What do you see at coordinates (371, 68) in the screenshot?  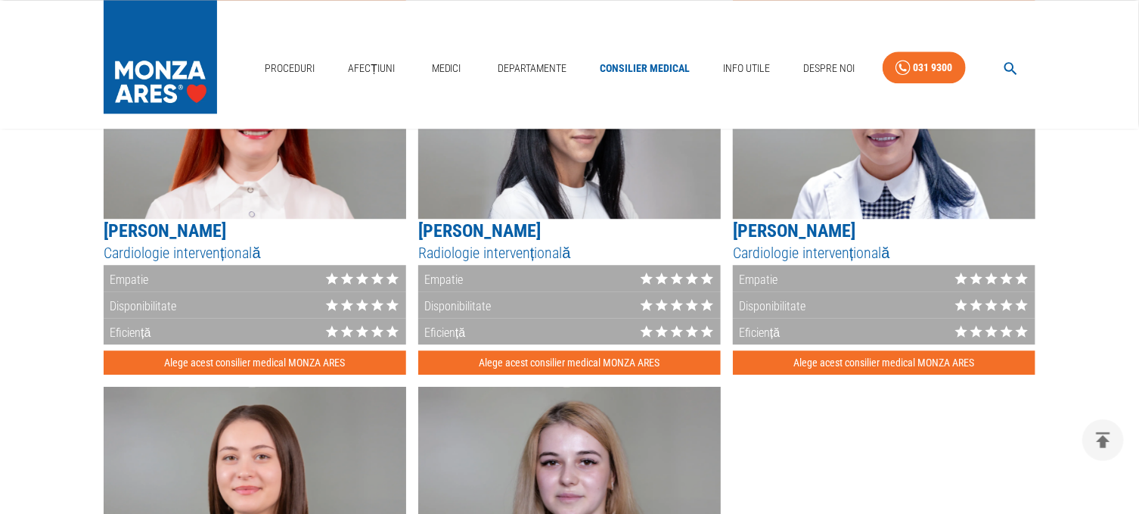 I see `a: Afecțiuni` at bounding box center [371, 68].